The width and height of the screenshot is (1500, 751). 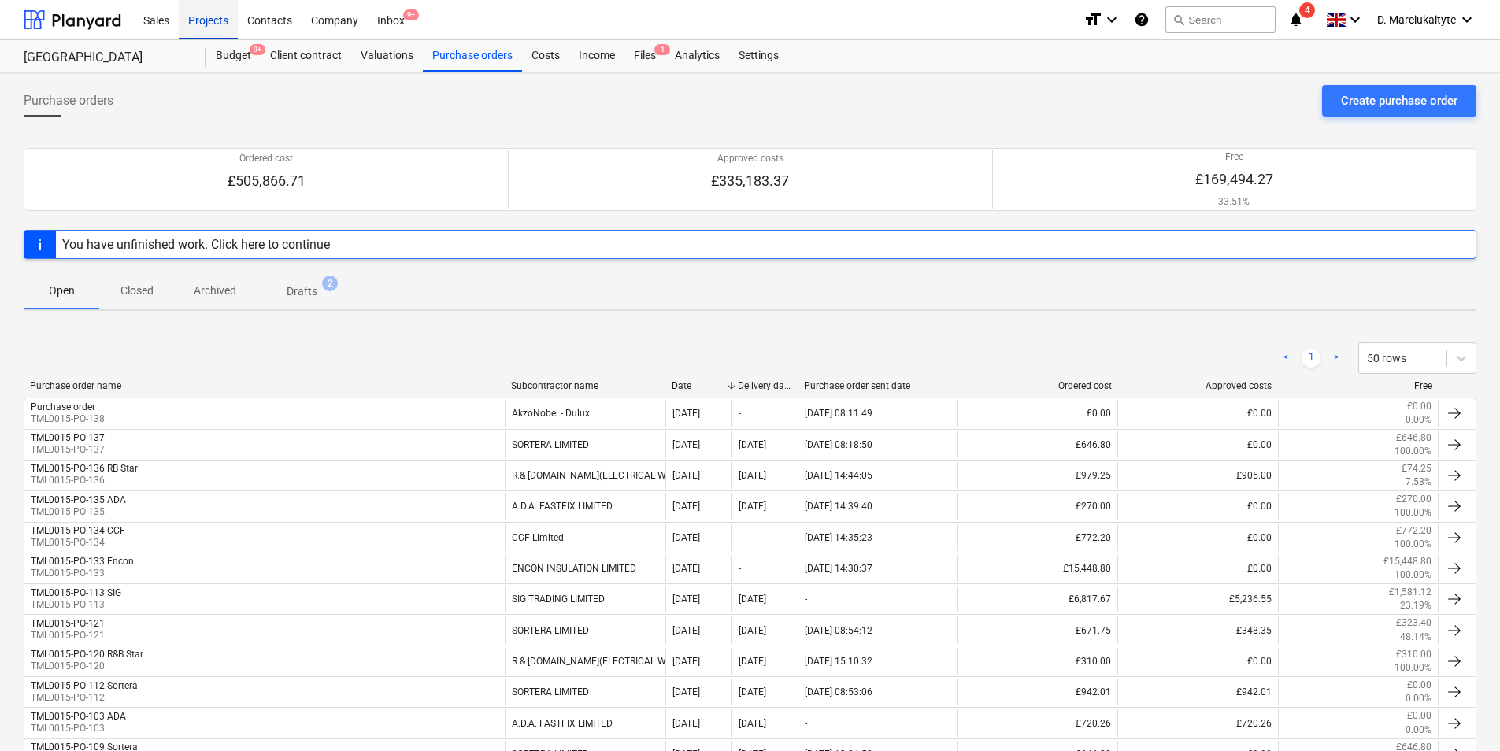 I want to click on div: TML0015-PO-135 ADA, so click(x=78, y=500).